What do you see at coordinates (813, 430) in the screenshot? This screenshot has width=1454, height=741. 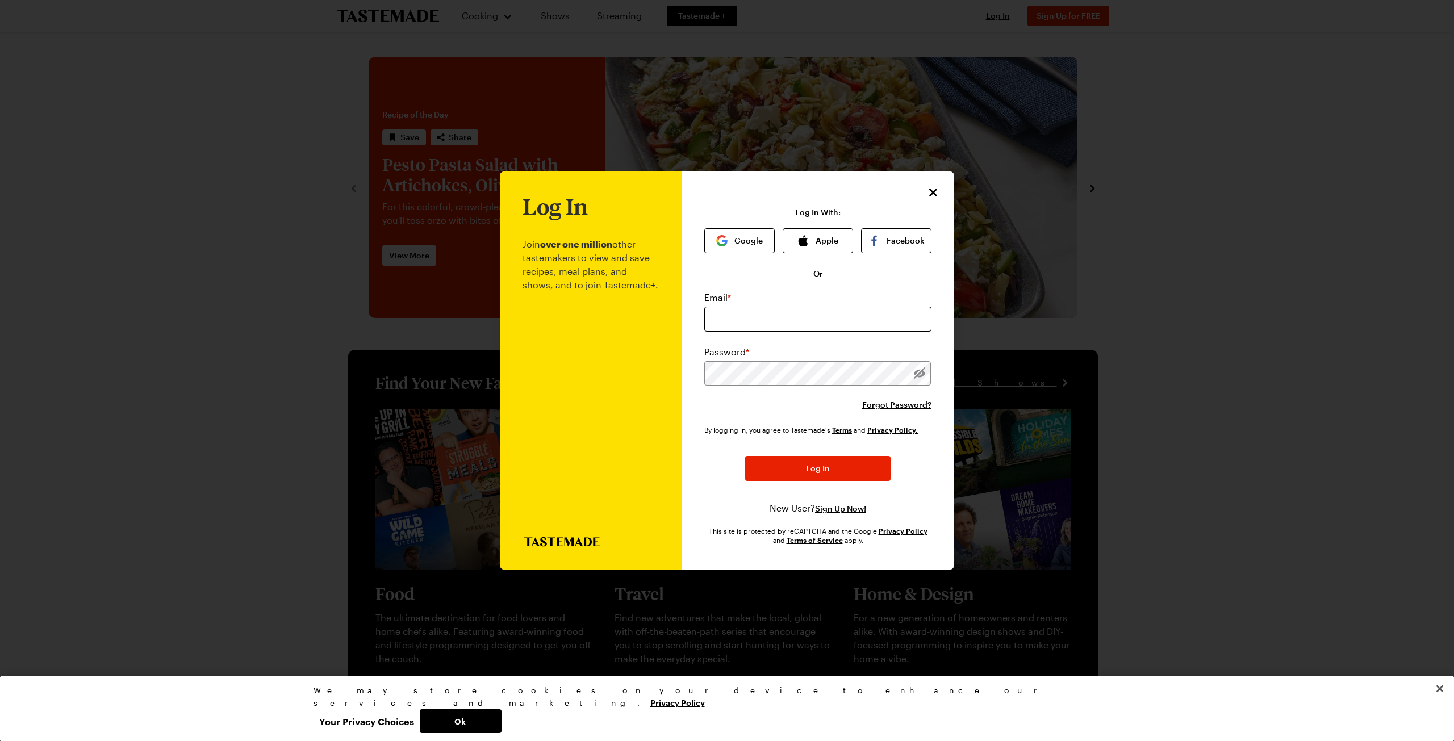 I see `div: By logging in, you agree to Tastemade's and` at bounding box center [813, 430].